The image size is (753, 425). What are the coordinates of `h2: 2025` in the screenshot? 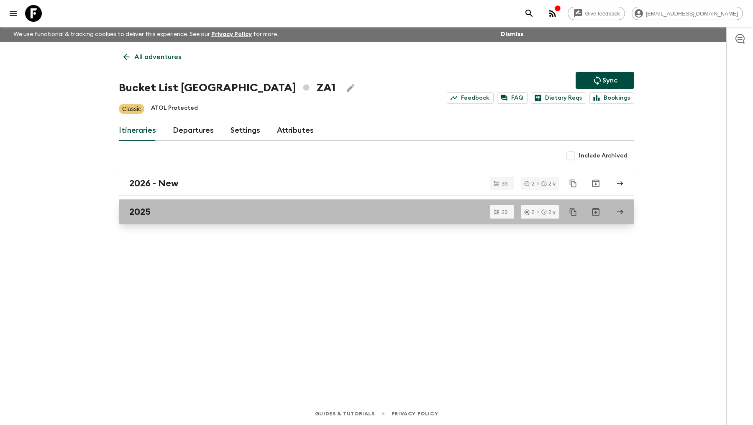 It's located at (140, 212).